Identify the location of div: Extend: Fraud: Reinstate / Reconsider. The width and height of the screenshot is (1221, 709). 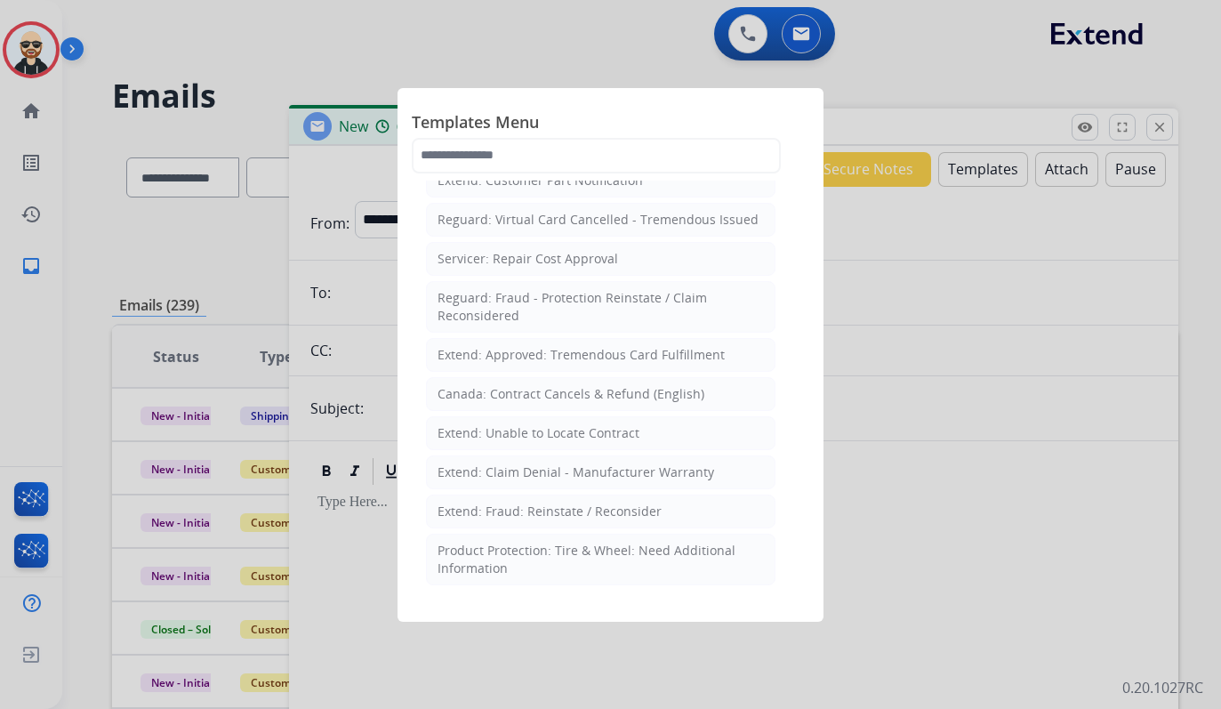
(550, 511).